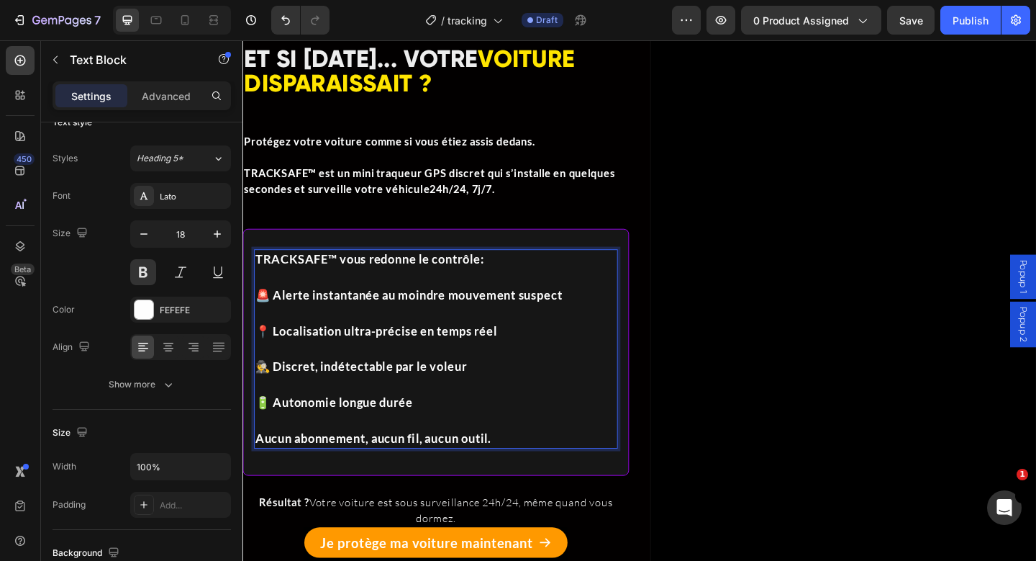 The width and height of the screenshot is (1036, 561). Describe the element at coordinates (72, 122) in the screenshot. I see `div: Text style` at that location.